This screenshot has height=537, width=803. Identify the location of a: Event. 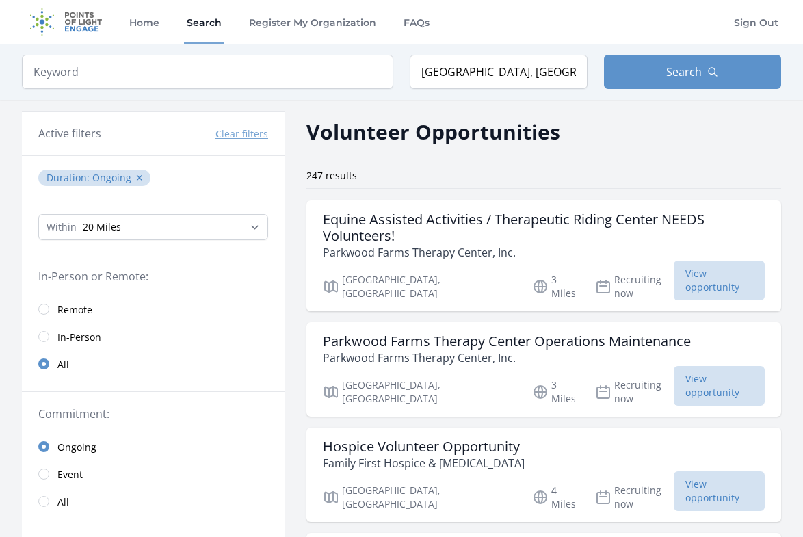
(153, 474).